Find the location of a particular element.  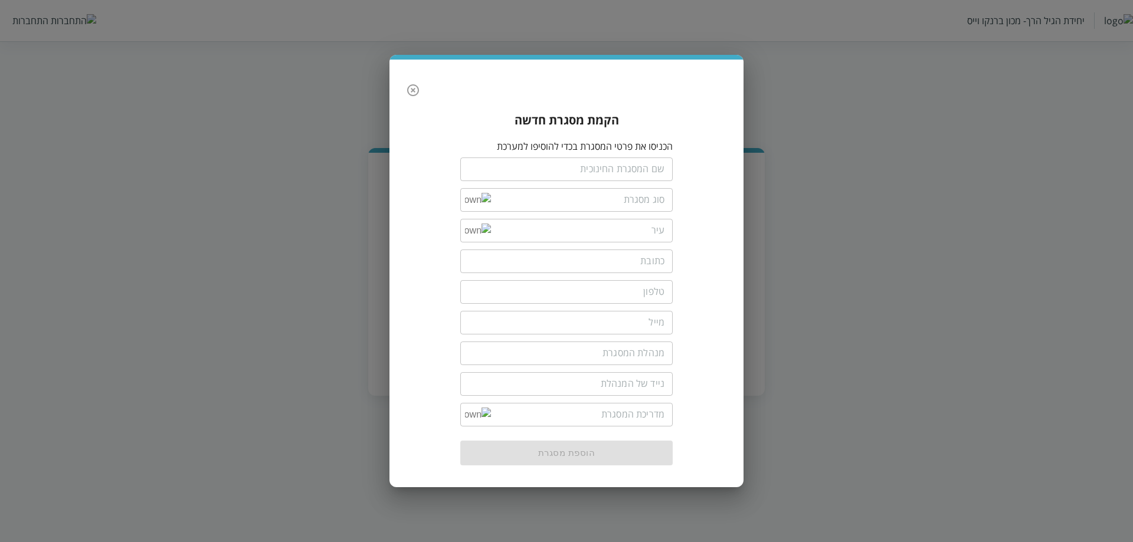

input: נייד של המנהלת is located at coordinates (567, 384).